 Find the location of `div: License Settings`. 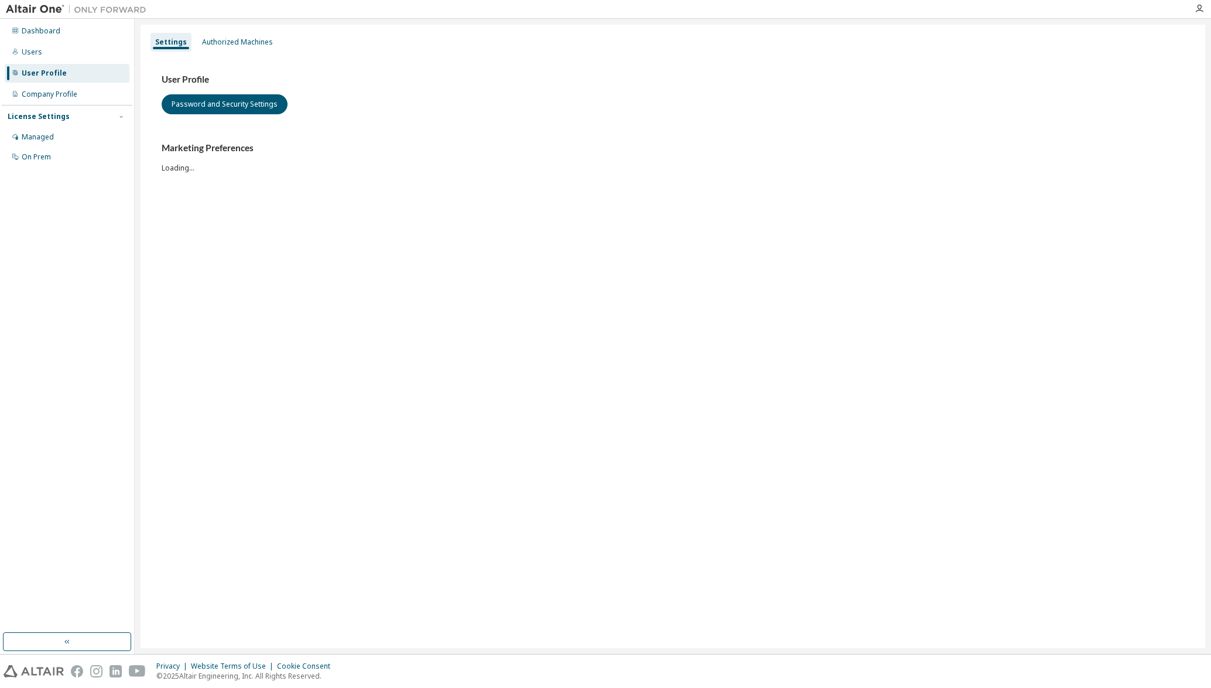

div: License Settings is located at coordinates (39, 117).